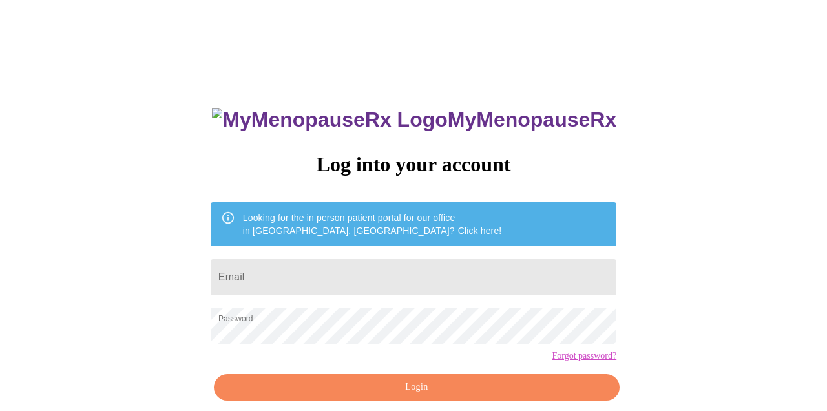 The height and width of the screenshot is (411, 827). I want to click on a: Forgot password?, so click(584, 356).